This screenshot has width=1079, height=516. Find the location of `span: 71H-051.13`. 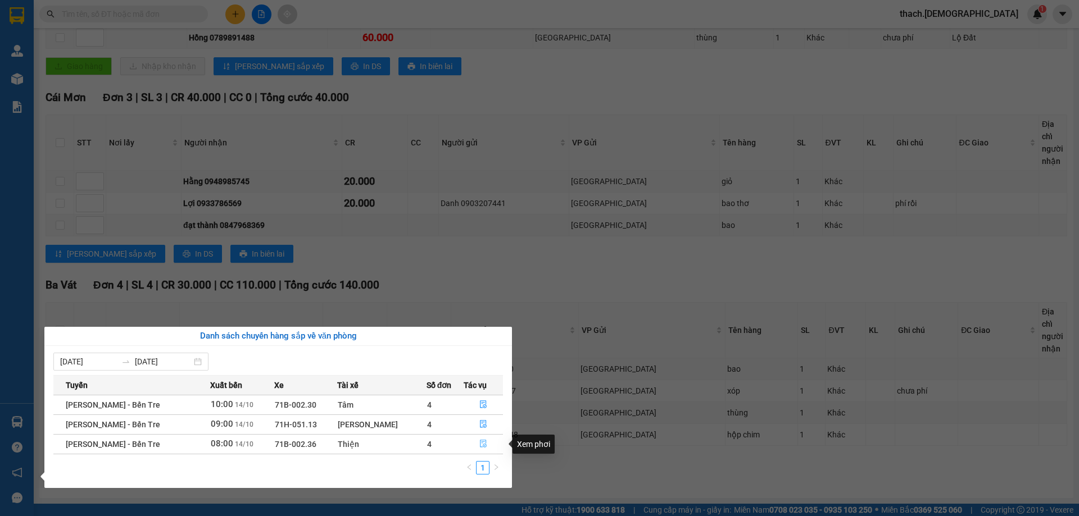

span: 71H-051.13 is located at coordinates (296, 425).